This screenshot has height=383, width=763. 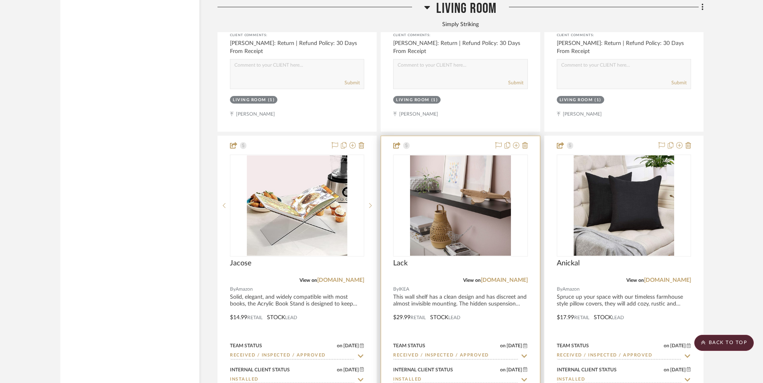 What do you see at coordinates (241, 264) in the screenshot?
I see `span: Jacose` at bounding box center [241, 264].